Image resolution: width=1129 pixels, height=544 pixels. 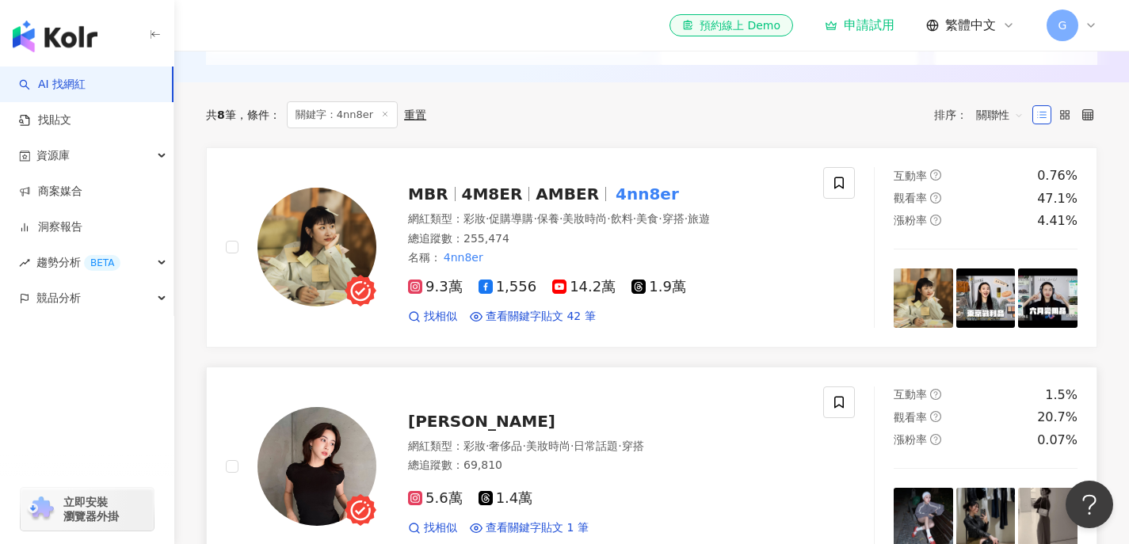 I want to click on span: 旅遊, so click(x=699, y=219).